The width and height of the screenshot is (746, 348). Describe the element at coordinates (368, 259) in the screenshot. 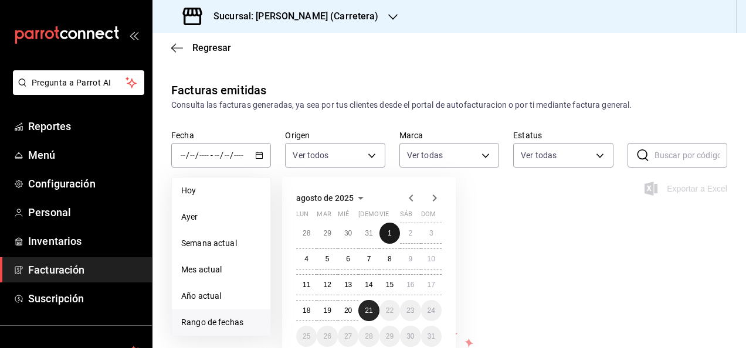

I see `button: 7 de agosto de 2025` at that location.